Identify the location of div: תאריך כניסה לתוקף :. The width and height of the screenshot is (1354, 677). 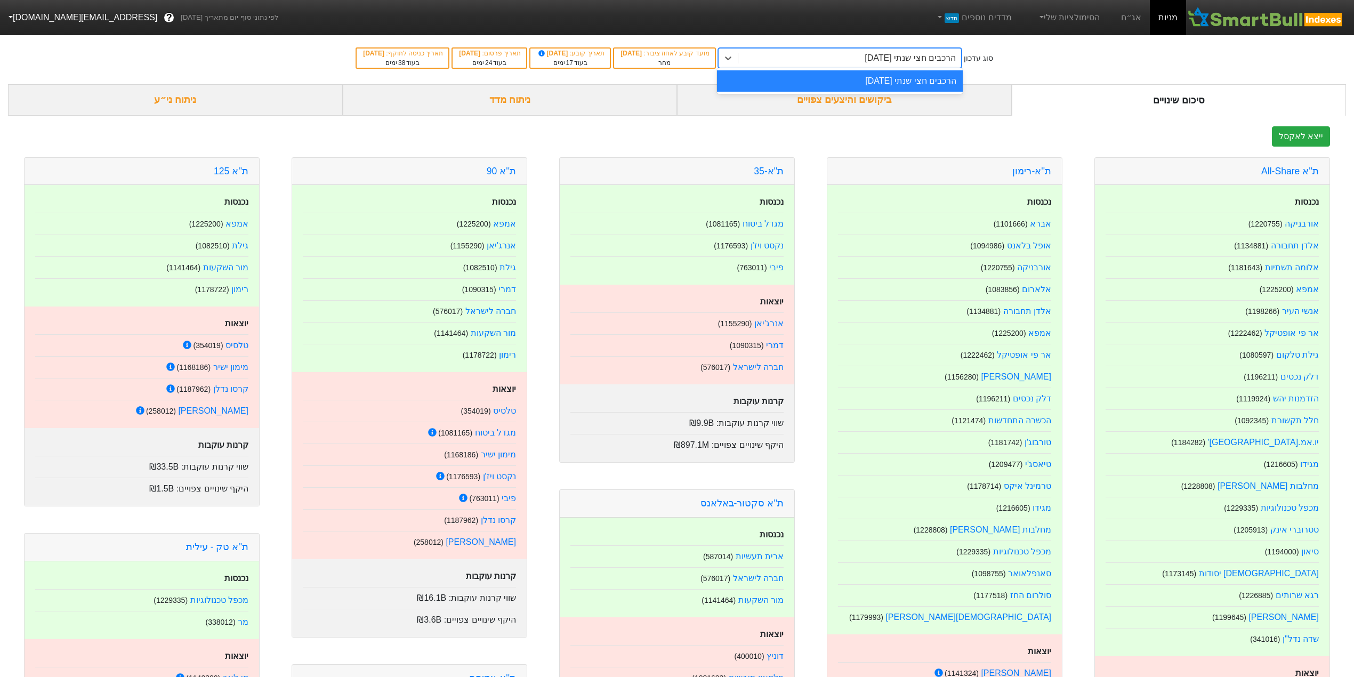
(403, 53).